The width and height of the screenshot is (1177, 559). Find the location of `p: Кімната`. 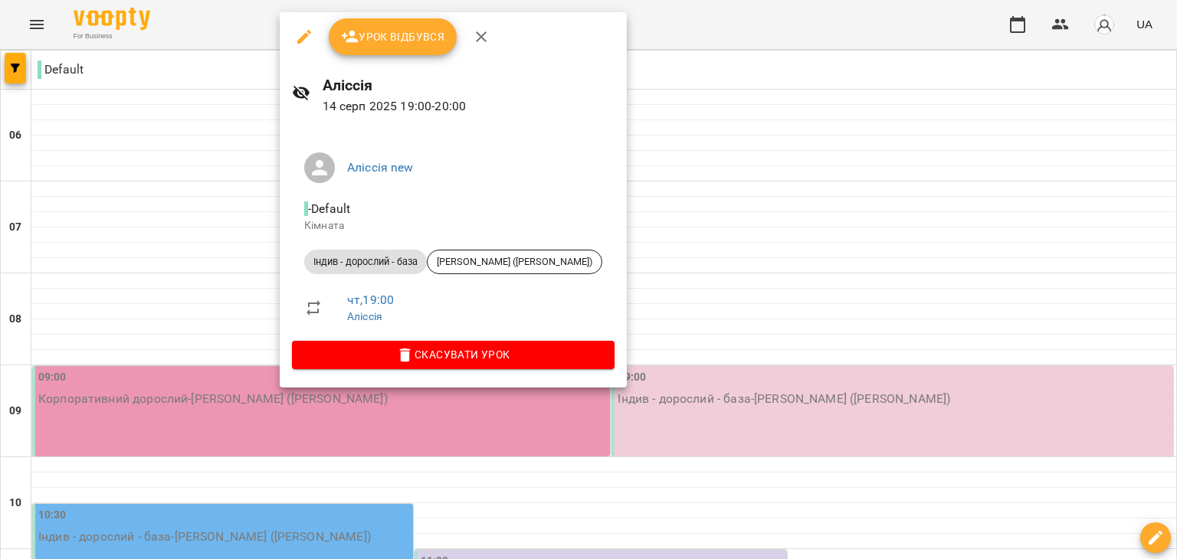

p: Кімната is located at coordinates (453, 226).